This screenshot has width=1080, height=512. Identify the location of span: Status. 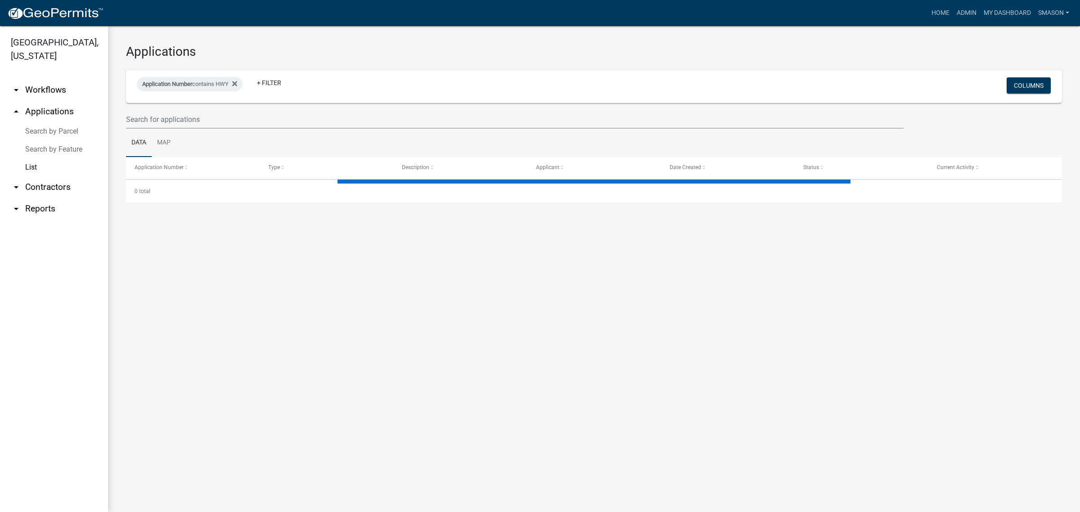
(811, 167).